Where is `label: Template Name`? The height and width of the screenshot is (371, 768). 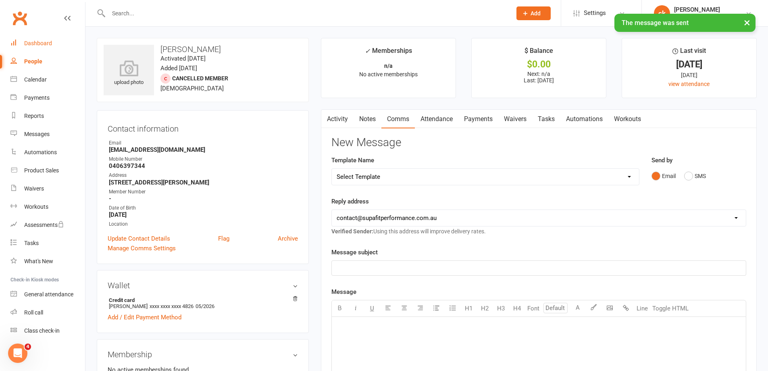
label: Template Name is located at coordinates (353, 160).